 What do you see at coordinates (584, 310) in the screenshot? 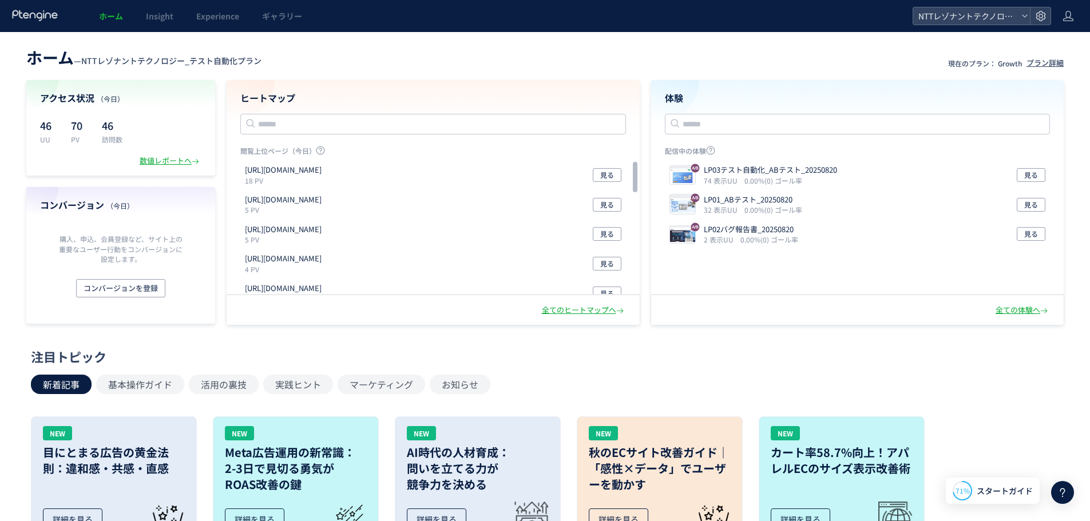
I see `div: 全てのヒートマップへ` at bounding box center [584, 310].